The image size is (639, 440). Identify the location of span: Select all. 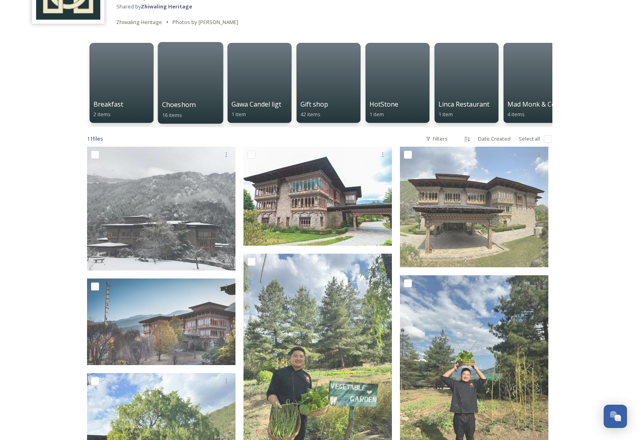
(529, 139).